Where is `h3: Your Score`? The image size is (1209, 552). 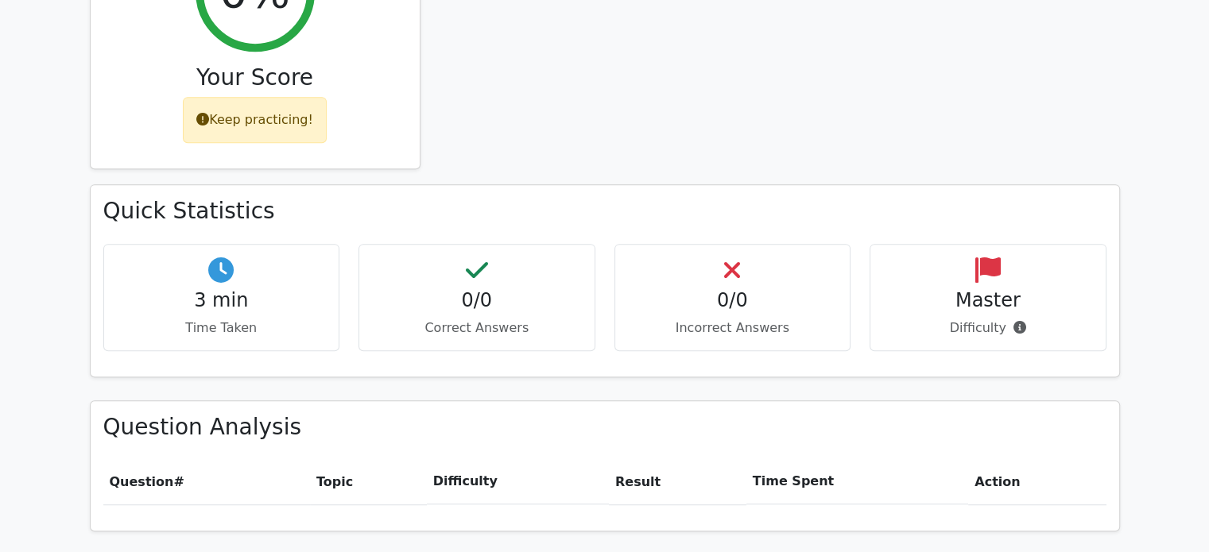
h3: Your Score is located at coordinates (255, 78).